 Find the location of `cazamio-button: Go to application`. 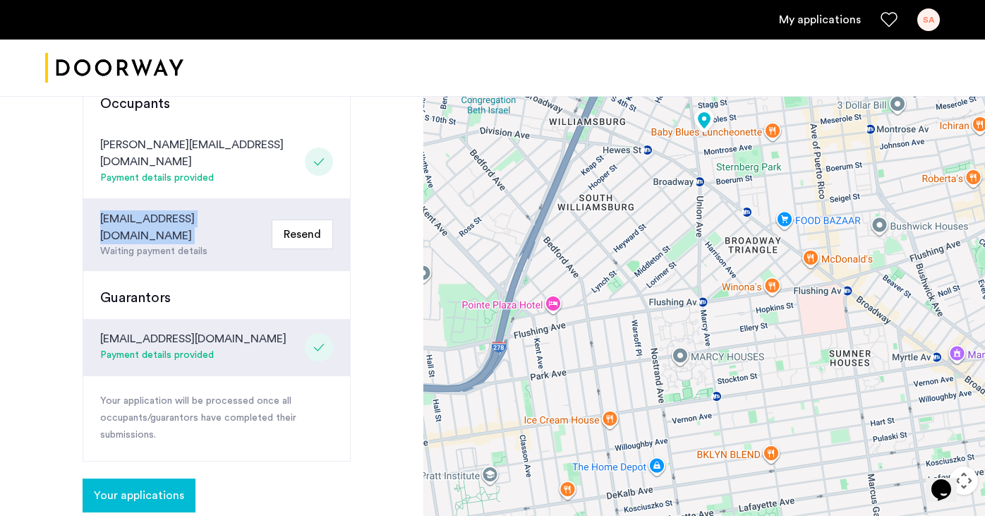

cazamio-button: Go to application is located at coordinates (139, 495).